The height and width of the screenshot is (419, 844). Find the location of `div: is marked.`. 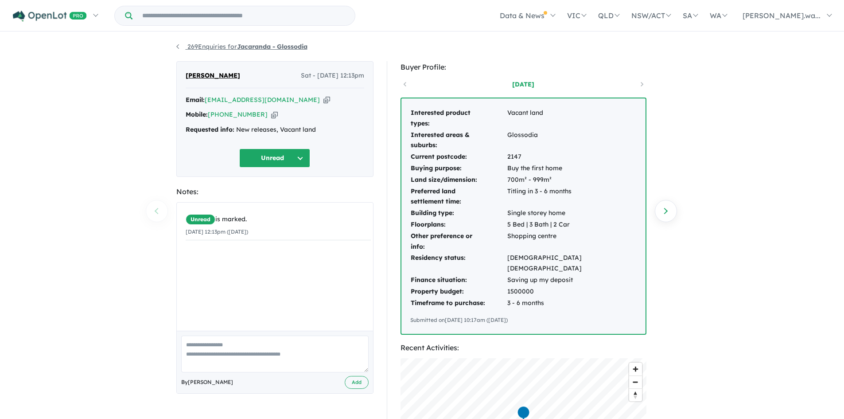

div: is marked. is located at coordinates (278, 219).